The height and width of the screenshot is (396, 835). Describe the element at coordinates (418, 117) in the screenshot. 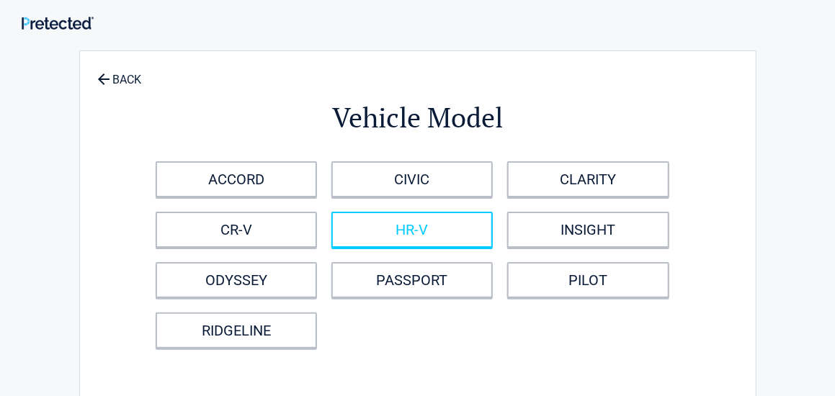

I see `h2: Vehicle Model` at that location.